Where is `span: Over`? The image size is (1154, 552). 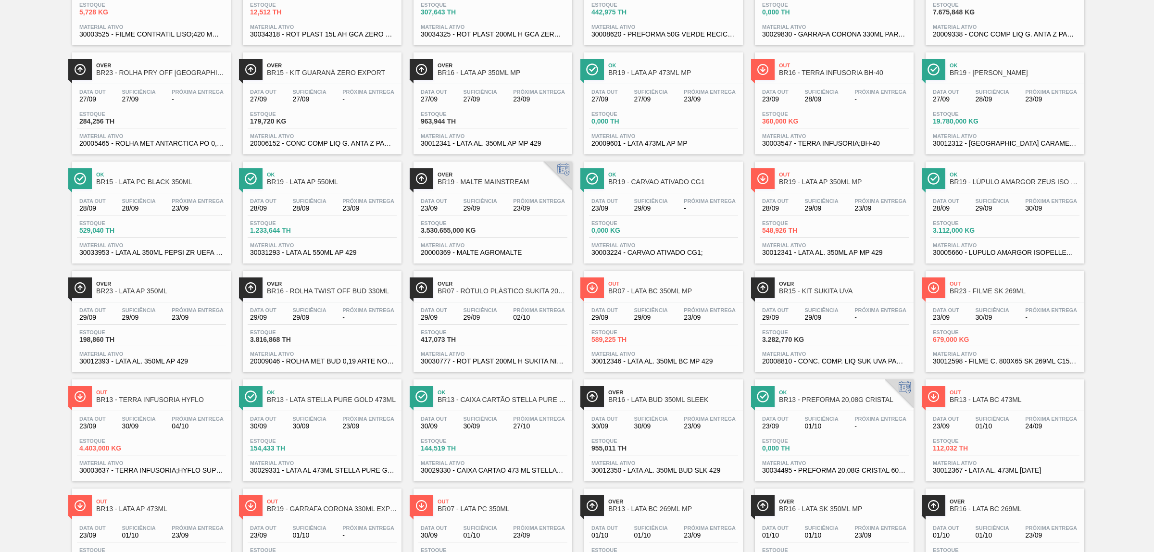
span: Over is located at coordinates (332, 284).